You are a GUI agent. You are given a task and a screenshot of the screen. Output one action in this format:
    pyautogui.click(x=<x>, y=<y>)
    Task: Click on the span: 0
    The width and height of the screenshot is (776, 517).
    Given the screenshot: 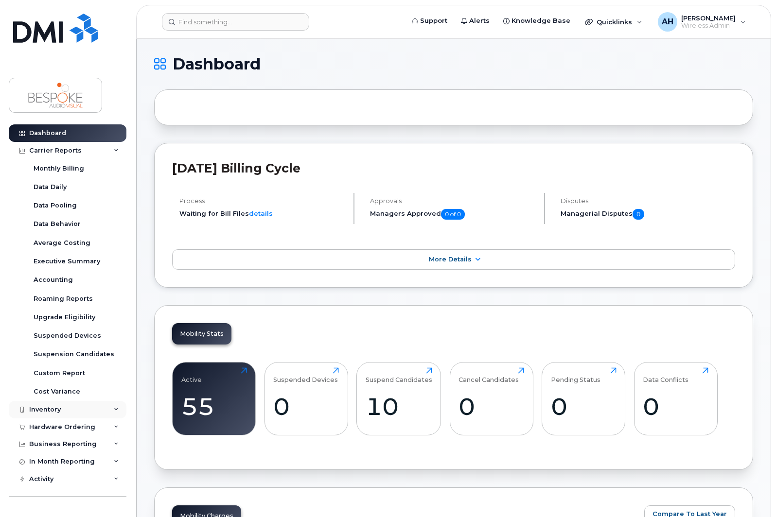 What is the action you would take?
    pyautogui.click(x=638, y=214)
    